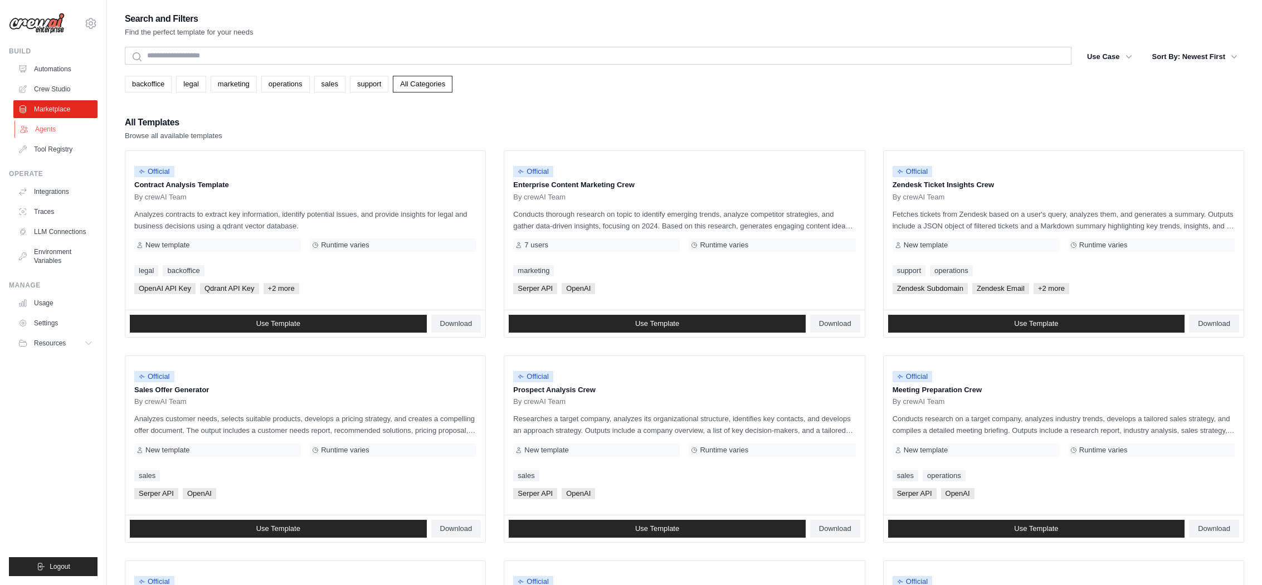 Image resolution: width=1262 pixels, height=585 pixels. Describe the element at coordinates (55, 69) in the screenshot. I see `a: Automations` at that location.